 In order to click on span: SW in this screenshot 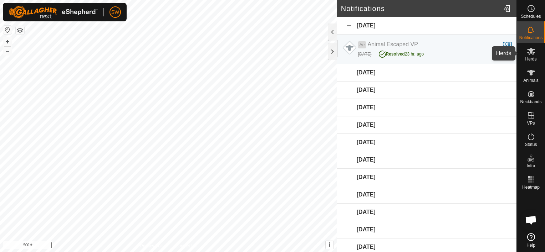, I will do `click(115, 12)`.